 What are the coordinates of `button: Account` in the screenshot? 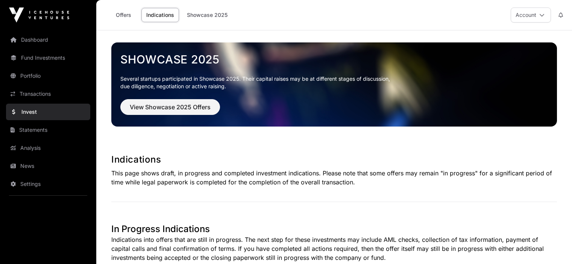 It's located at (531, 15).